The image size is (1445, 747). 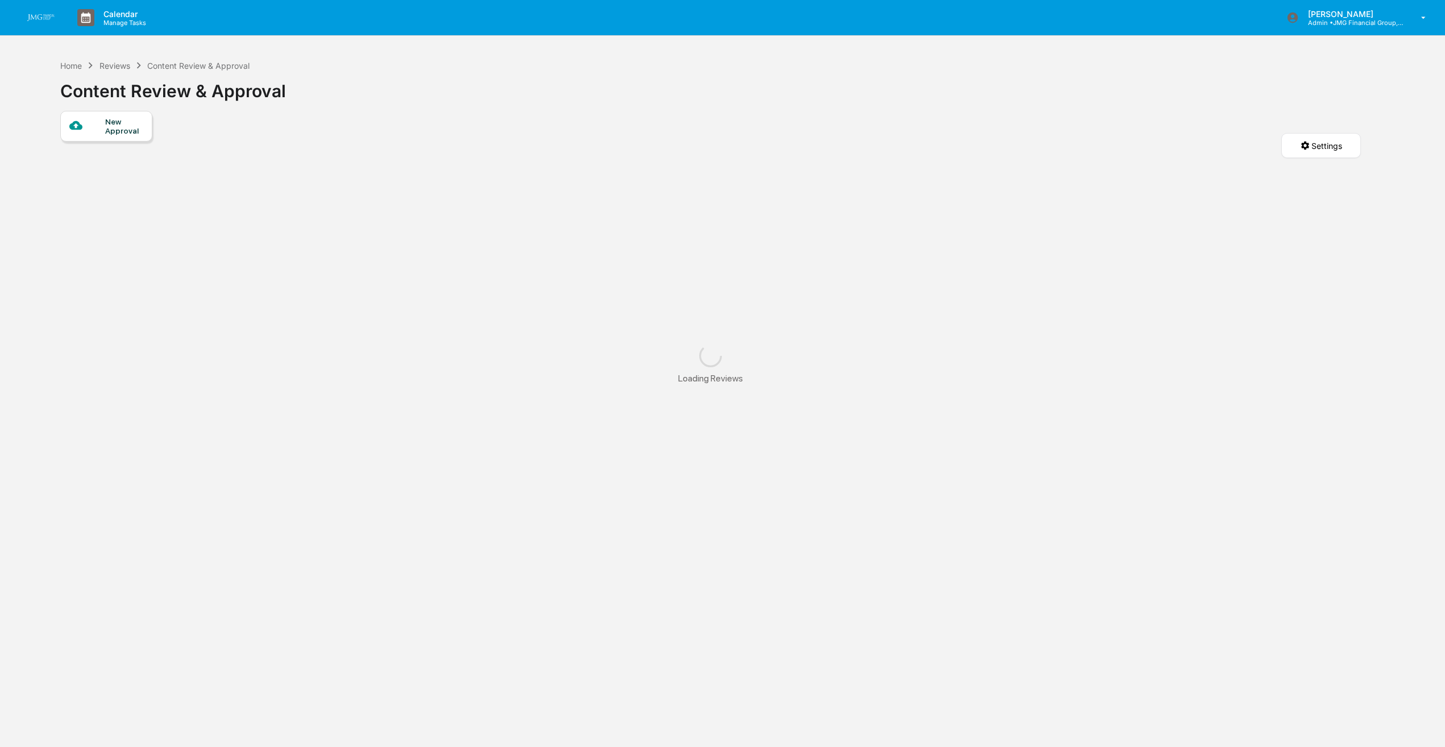 I want to click on button: Settings, so click(x=1321, y=145).